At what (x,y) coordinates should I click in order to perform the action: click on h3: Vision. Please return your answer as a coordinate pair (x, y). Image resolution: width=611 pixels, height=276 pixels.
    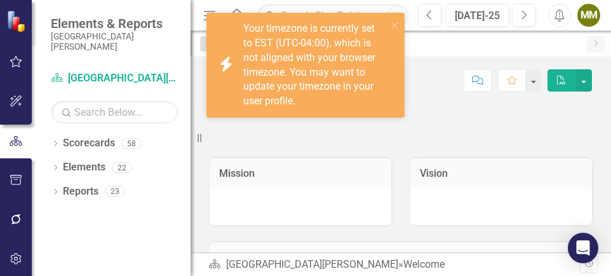
    Looking at the image, I should click on (501, 173).